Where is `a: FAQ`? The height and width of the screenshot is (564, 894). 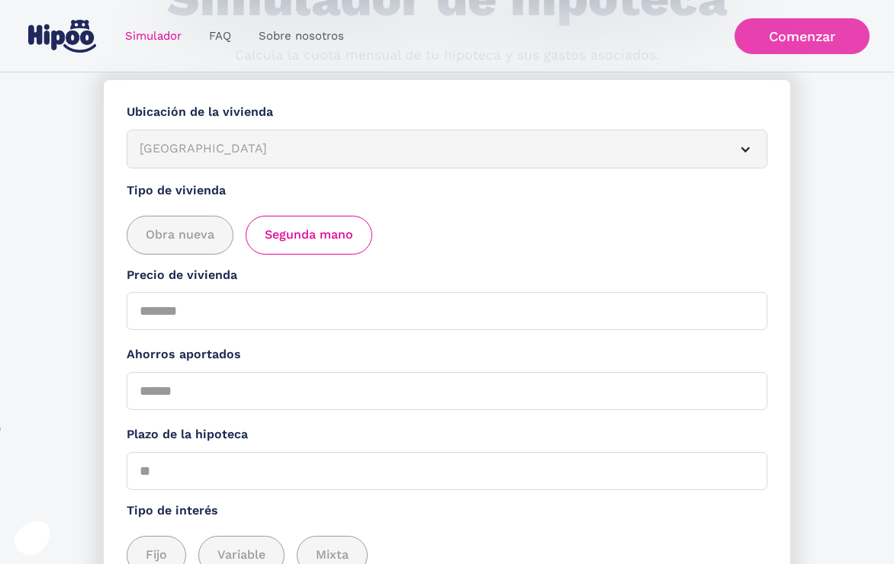 a: FAQ is located at coordinates (220, 36).